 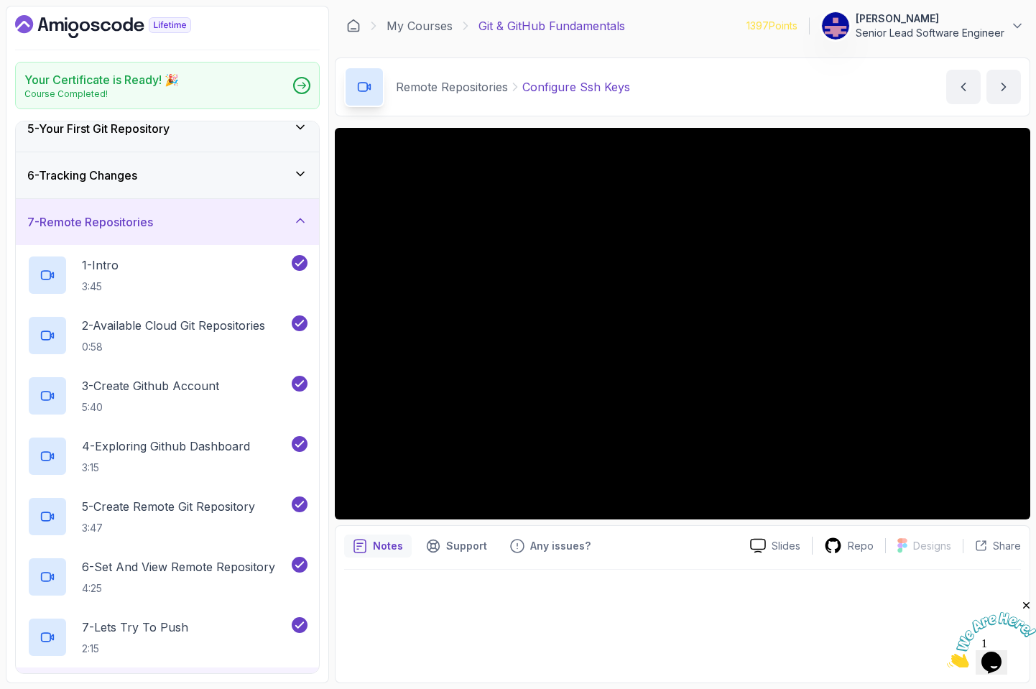 I want to click on button: Feedback button, so click(x=550, y=546).